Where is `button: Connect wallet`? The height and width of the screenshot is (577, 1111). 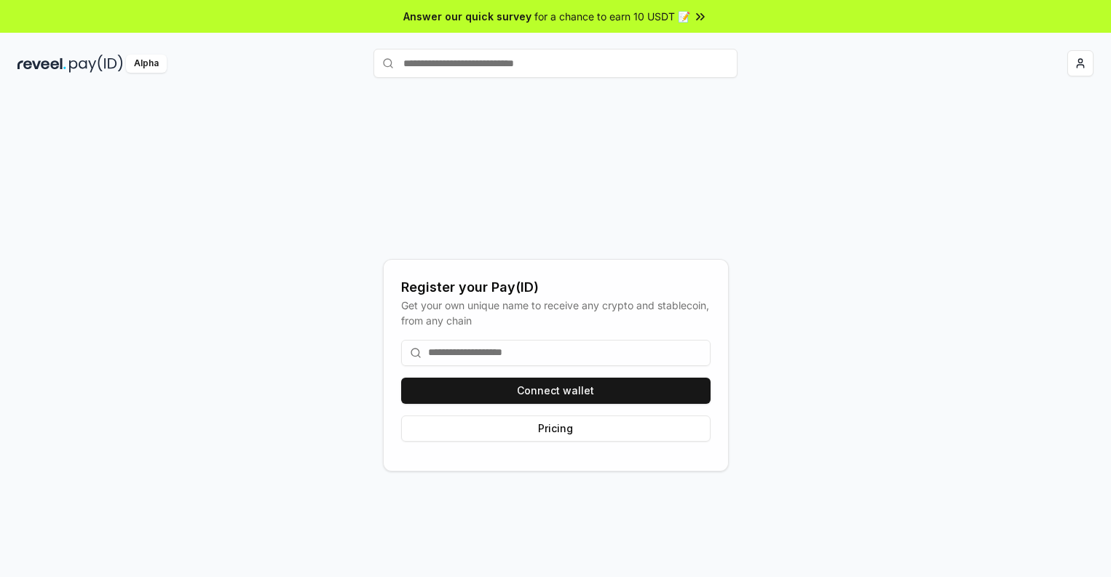 button: Connect wallet is located at coordinates (555, 391).